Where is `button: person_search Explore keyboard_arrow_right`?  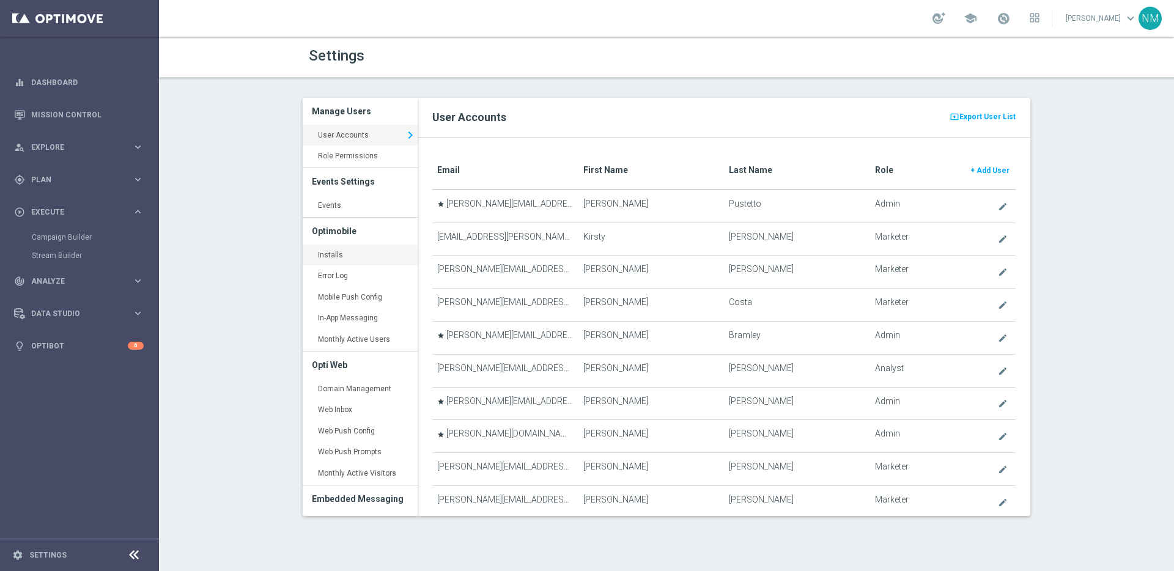
button: person_search Explore keyboard_arrow_right is located at coordinates (79, 147).